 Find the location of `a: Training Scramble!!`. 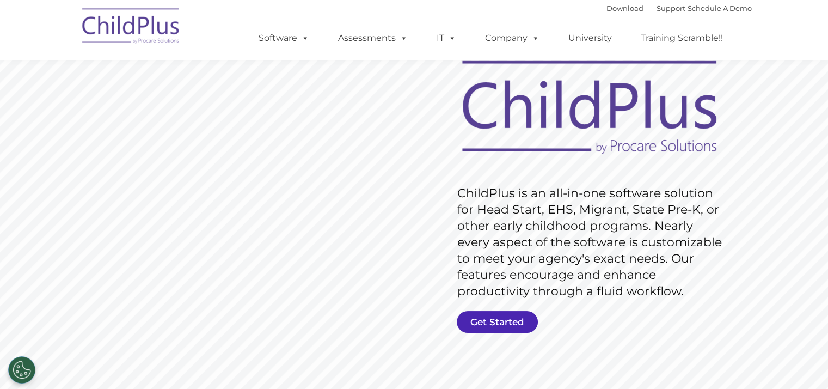

a: Training Scramble!! is located at coordinates (681, 38).